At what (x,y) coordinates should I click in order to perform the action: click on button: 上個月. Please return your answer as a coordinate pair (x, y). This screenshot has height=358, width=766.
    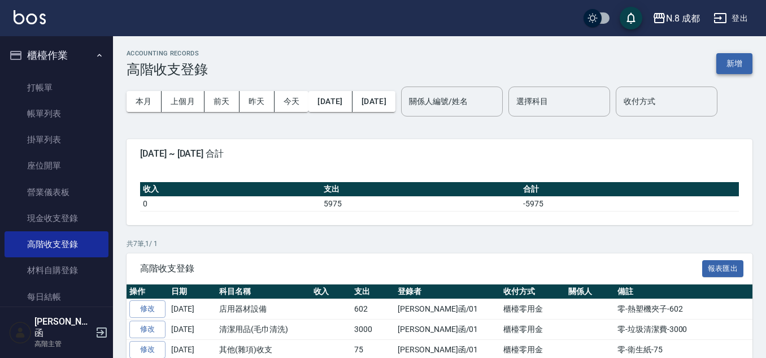
    Looking at the image, I should click on (183, 101).